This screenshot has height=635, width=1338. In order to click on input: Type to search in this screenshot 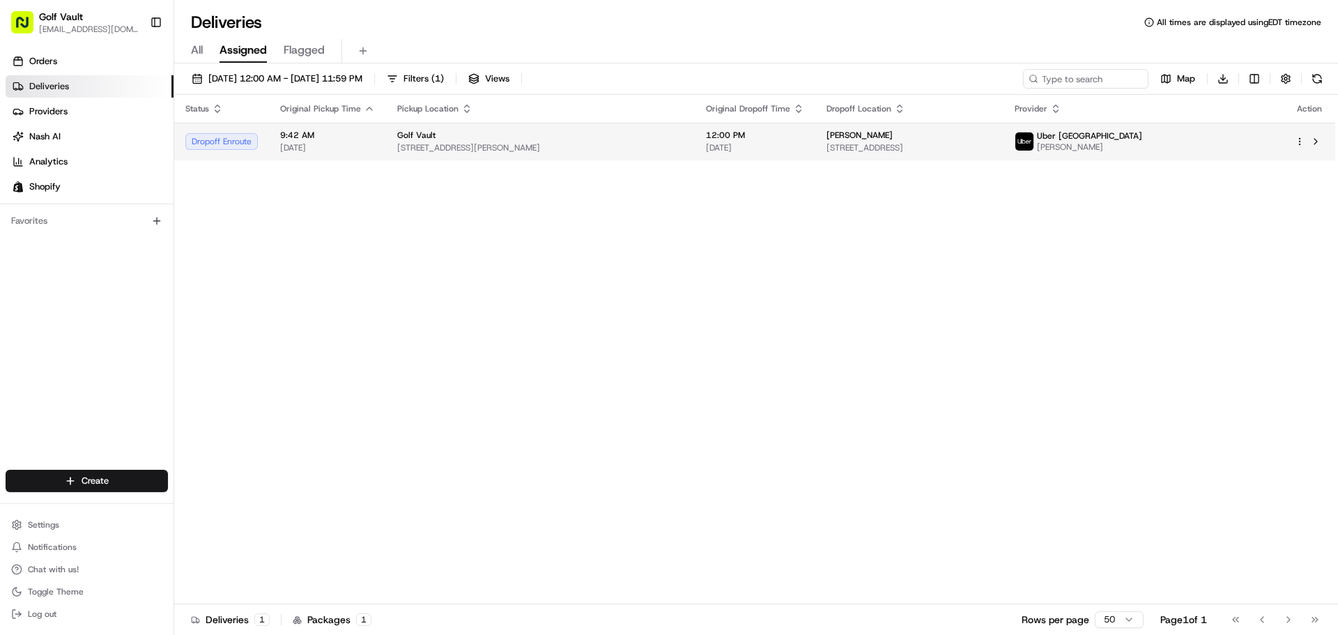, I will do `click(1086, 79)`.